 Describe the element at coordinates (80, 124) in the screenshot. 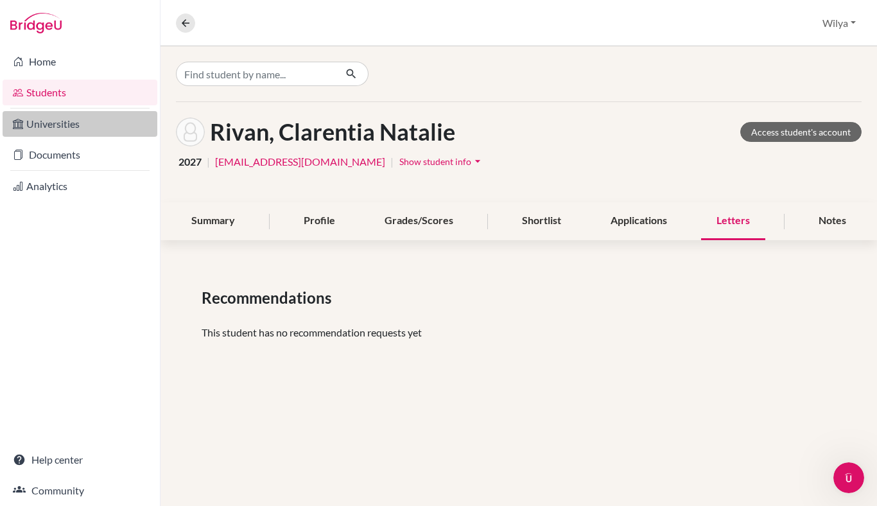

I see `a: Universities` at that location.